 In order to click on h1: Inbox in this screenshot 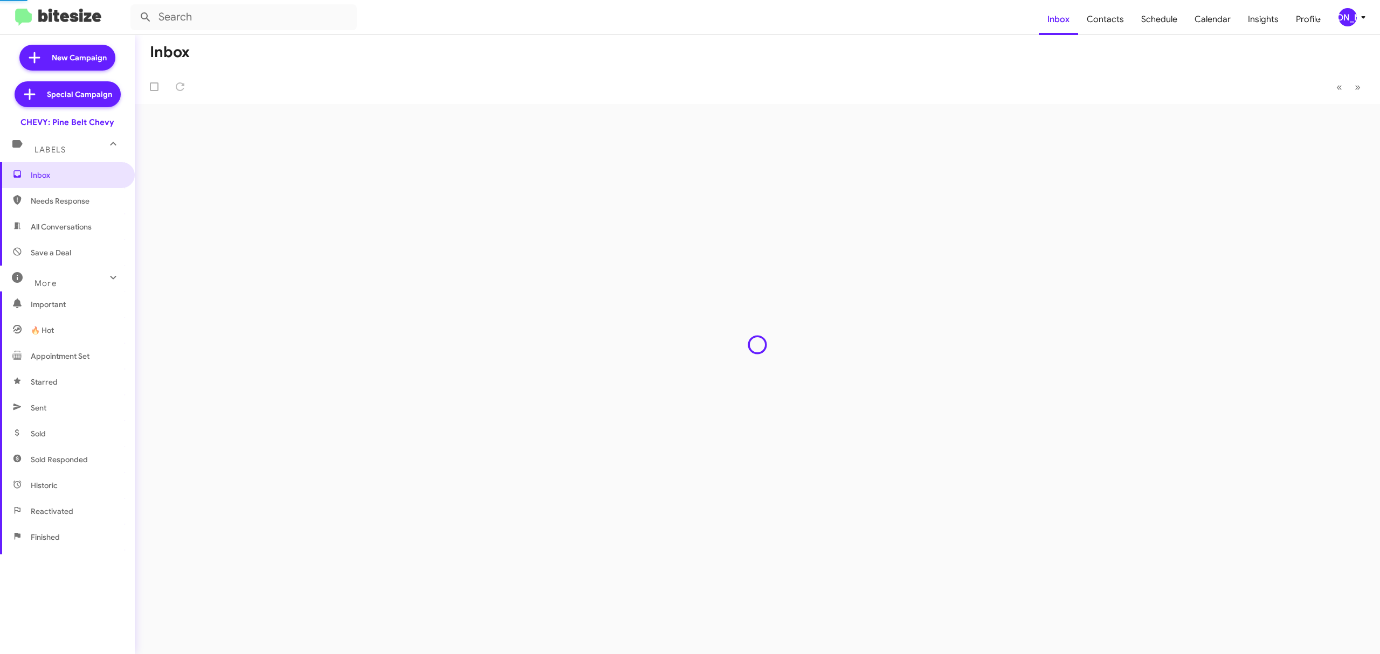, I will do `click(170, 52)`.